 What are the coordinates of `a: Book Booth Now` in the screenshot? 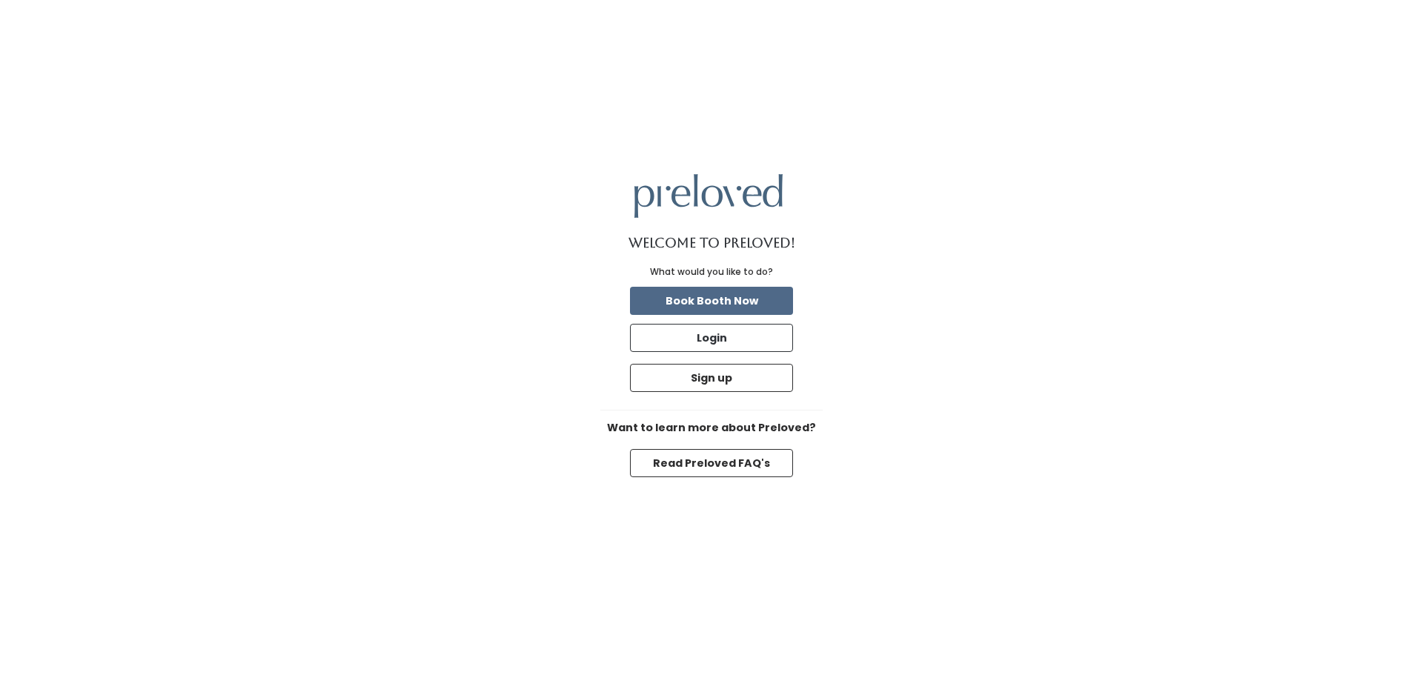 It's located at (712, 301).